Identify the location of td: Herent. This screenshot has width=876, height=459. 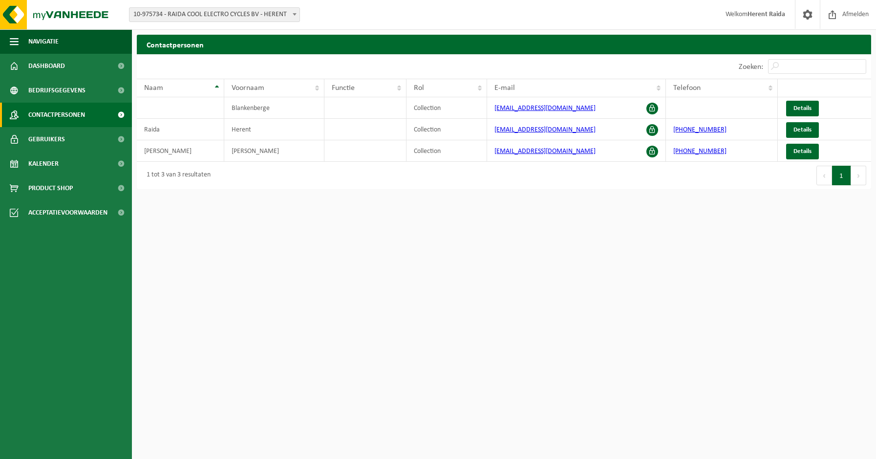
(274, 129).